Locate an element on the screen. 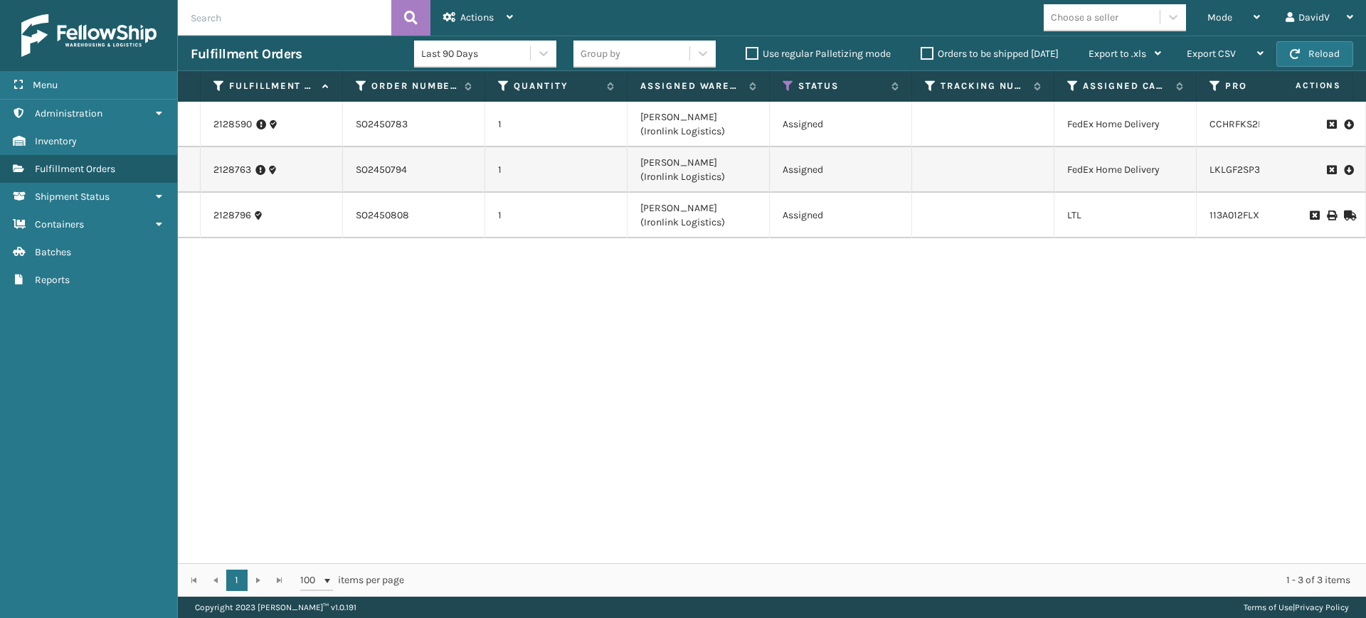  label: Status is located at coordinates (841, 86).